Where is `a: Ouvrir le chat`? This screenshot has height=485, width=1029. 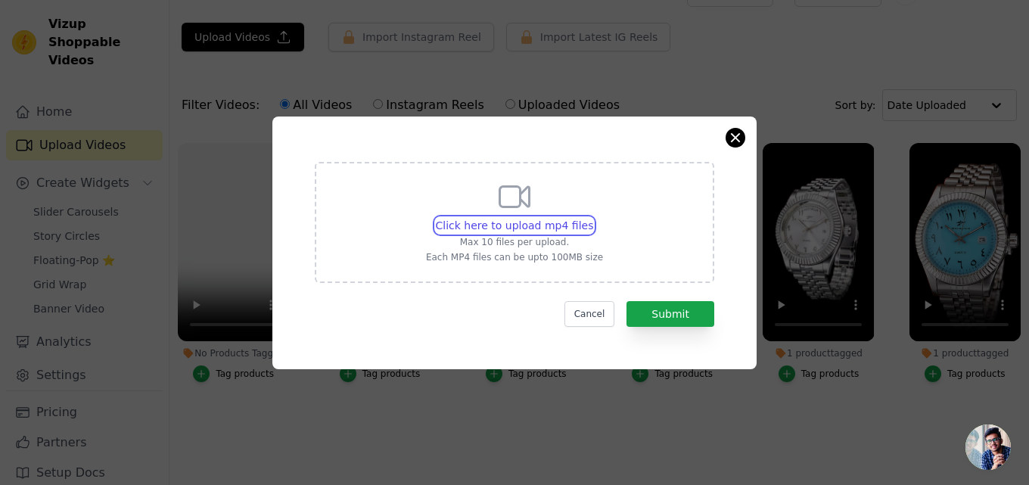 a: Ouvrir le chat is located at coordinates (989, 447).